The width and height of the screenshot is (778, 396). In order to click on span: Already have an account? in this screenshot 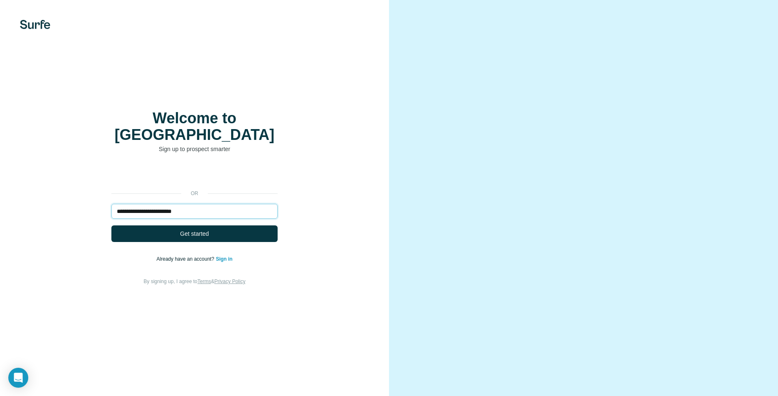, I will do `click(186, 259)`.